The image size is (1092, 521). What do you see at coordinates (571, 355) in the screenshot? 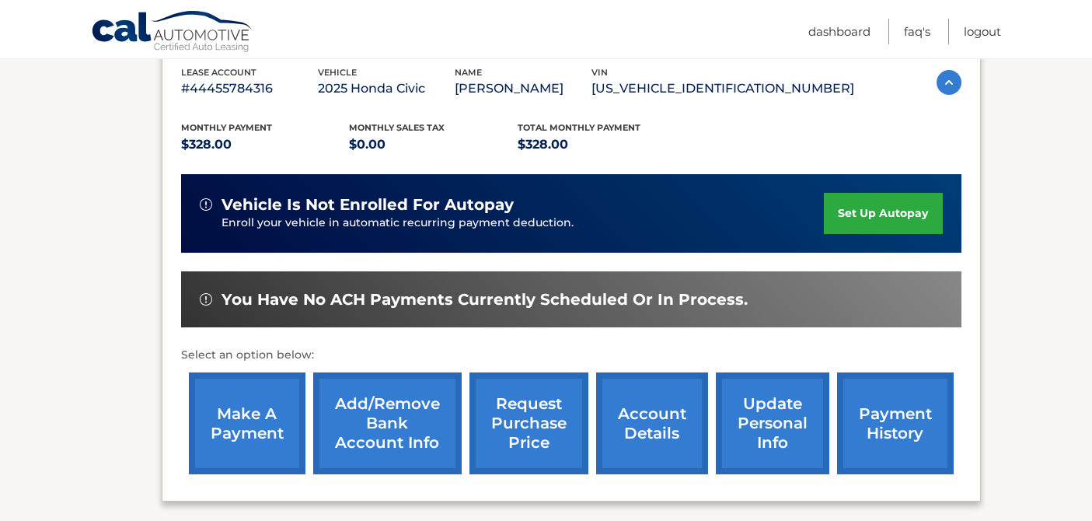
I see `p: Select an option below:` at bounding box center [571, 355].